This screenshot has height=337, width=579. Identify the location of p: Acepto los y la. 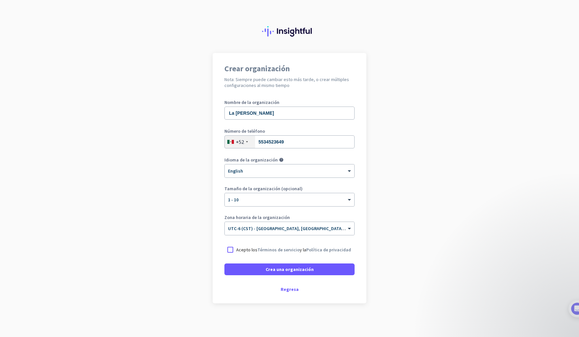
(293, 250).